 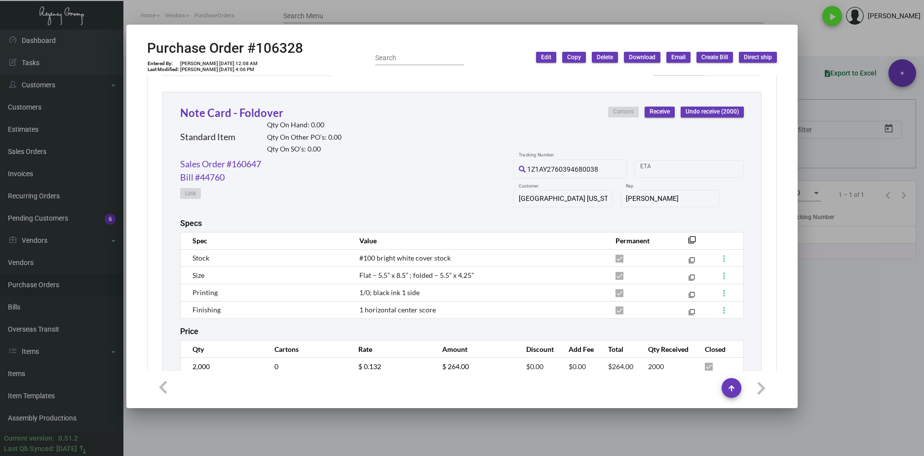 I want to click on th: Discount, so click(x=538, y=349).